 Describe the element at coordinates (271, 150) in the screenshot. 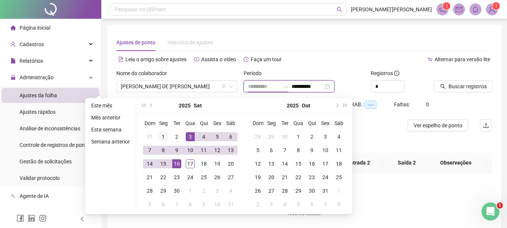

I see `div: 6` at that location.